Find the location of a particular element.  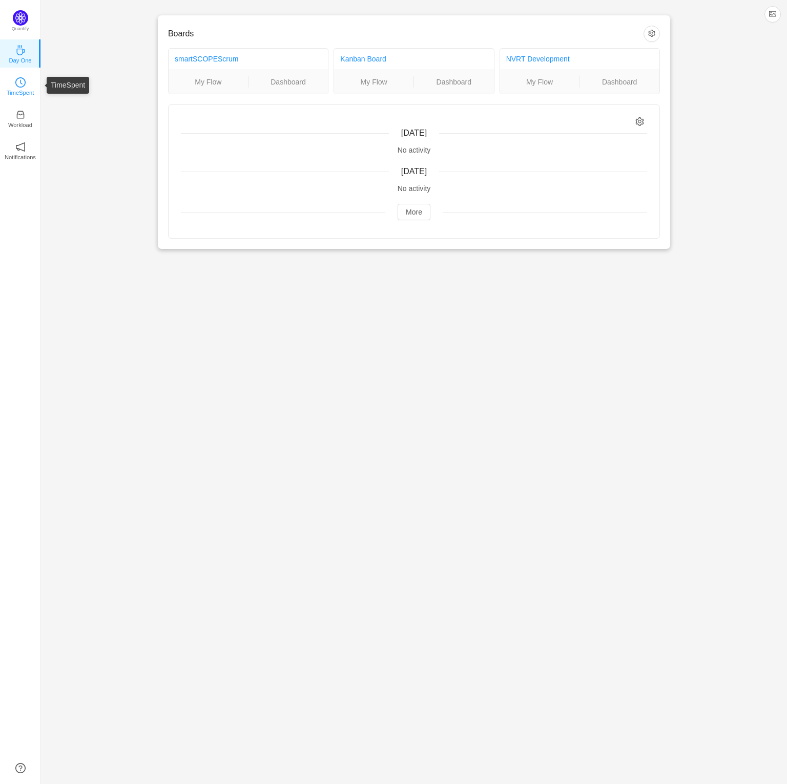

a: Kanban Board is located at coordinates (363, 59).